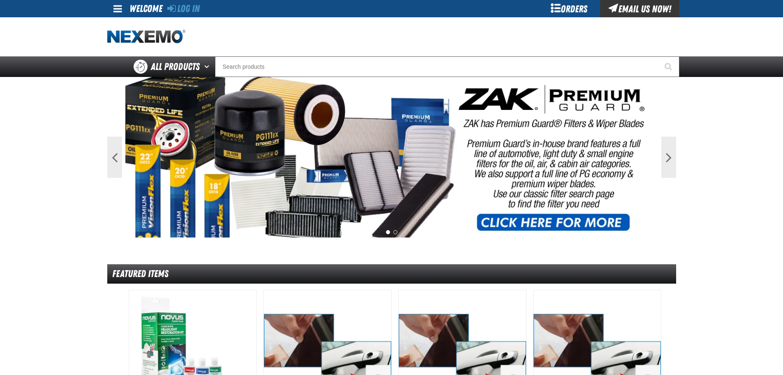 The image size is (783, 375). I want to click on img: Nexemo logo, so click(146, 37).